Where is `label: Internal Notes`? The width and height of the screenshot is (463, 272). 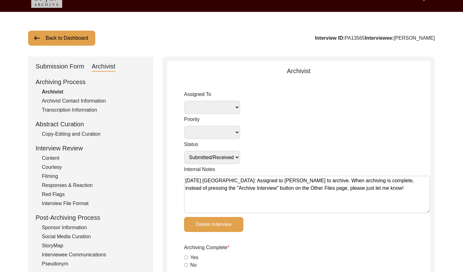 label: Internal Notes is located at coordinates (199, 169).